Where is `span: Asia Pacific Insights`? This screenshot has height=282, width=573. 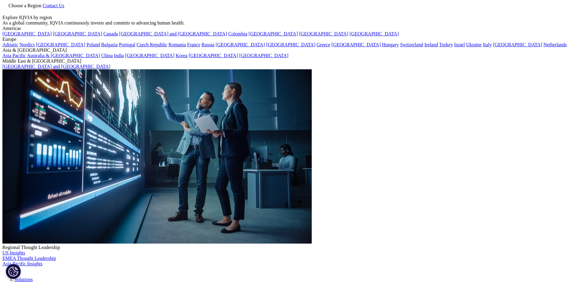
span: Asia Pacific Insights is located at coordinates (22, 263).